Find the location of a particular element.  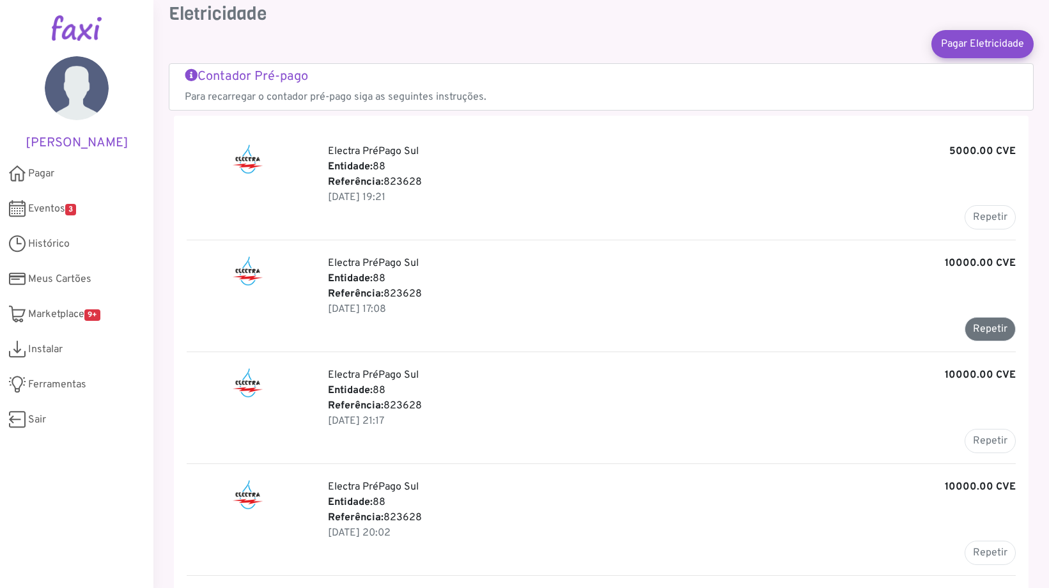

span: Eventos is located at coordinates (52, 209).